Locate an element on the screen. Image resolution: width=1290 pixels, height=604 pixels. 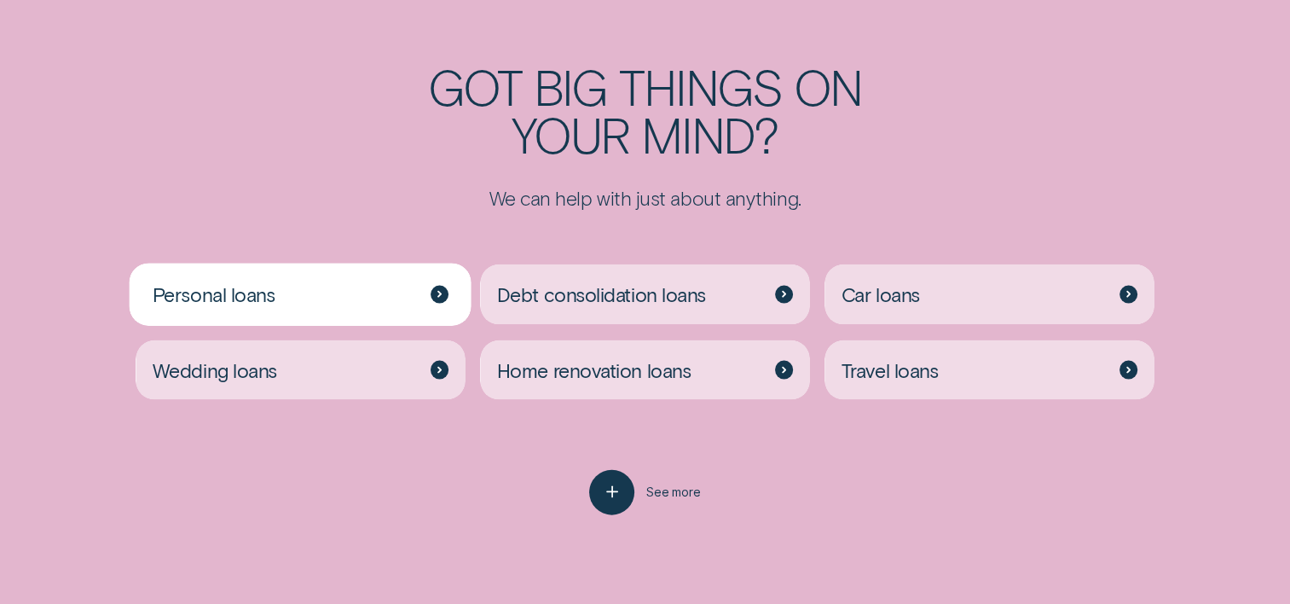
a: Personal loans is located at coordinates (300, 294).